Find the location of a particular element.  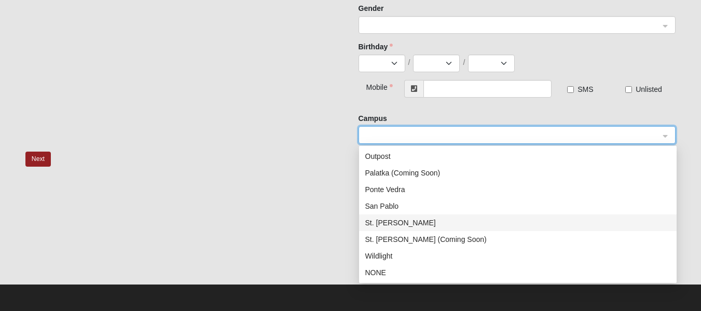

input: SMS is located at coordinates (570, 89).